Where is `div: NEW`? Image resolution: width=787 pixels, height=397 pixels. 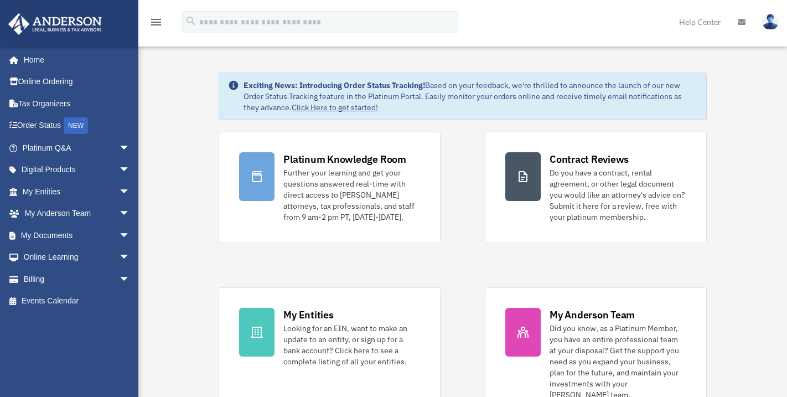 div: NEW is located at coordinates (76, 126).